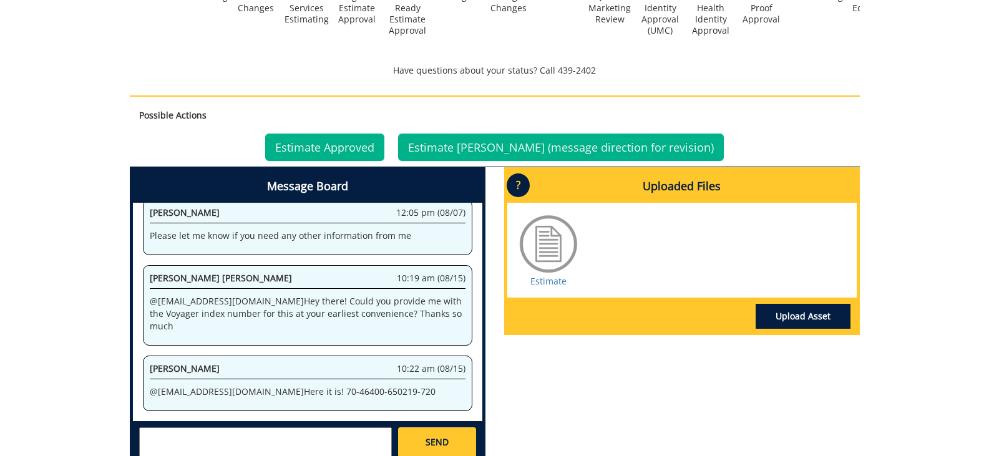  I want to click on span: 12:05 pm (08/07), so click(431, 213).